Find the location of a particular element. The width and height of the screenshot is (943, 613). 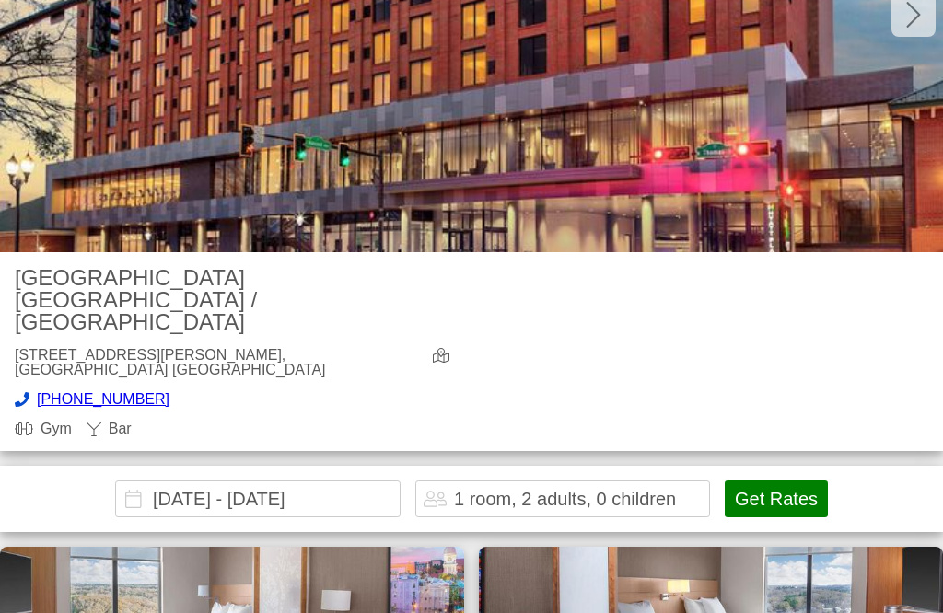

div: Bar is located at coordinates (109, 429).